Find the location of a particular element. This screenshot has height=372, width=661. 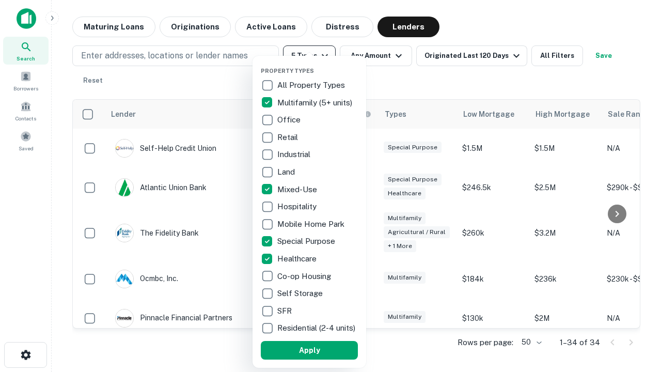

span: Property Types is located at coordinates (287, 71).